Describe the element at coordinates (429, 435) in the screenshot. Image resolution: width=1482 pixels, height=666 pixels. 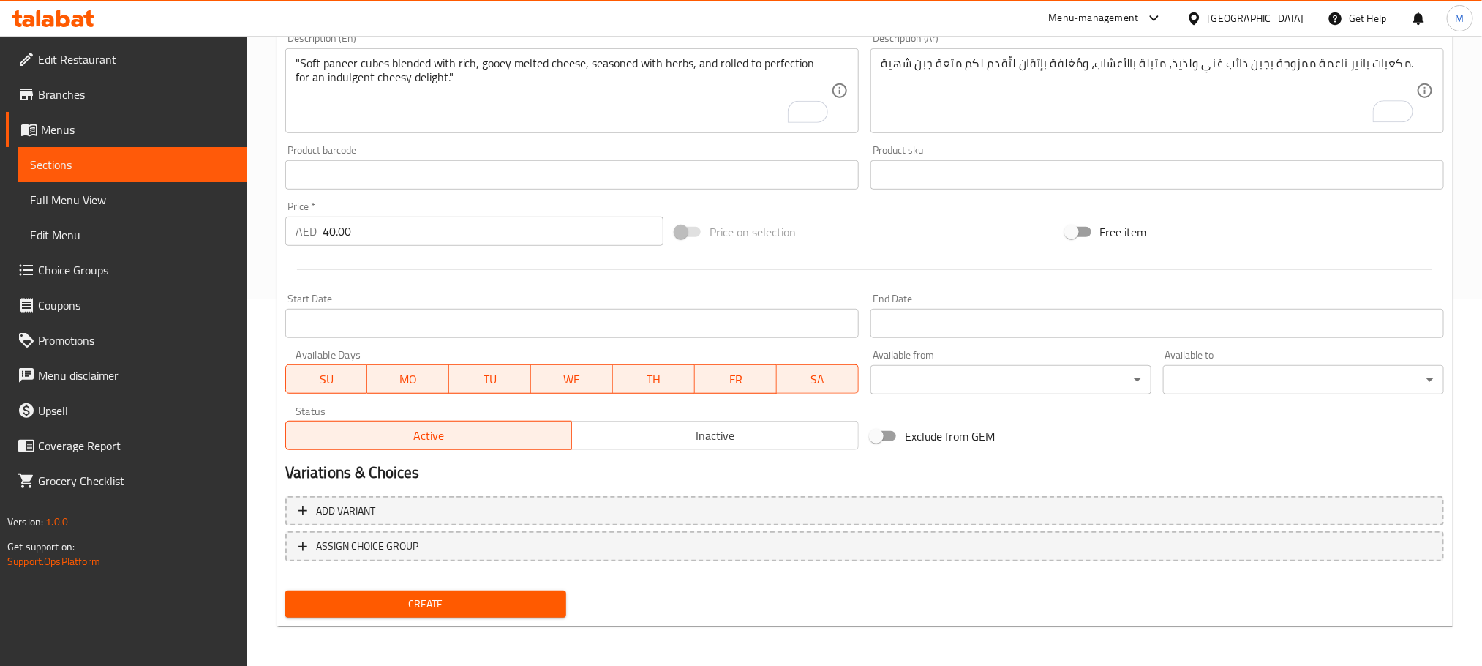
I see `span: Active` at that location.